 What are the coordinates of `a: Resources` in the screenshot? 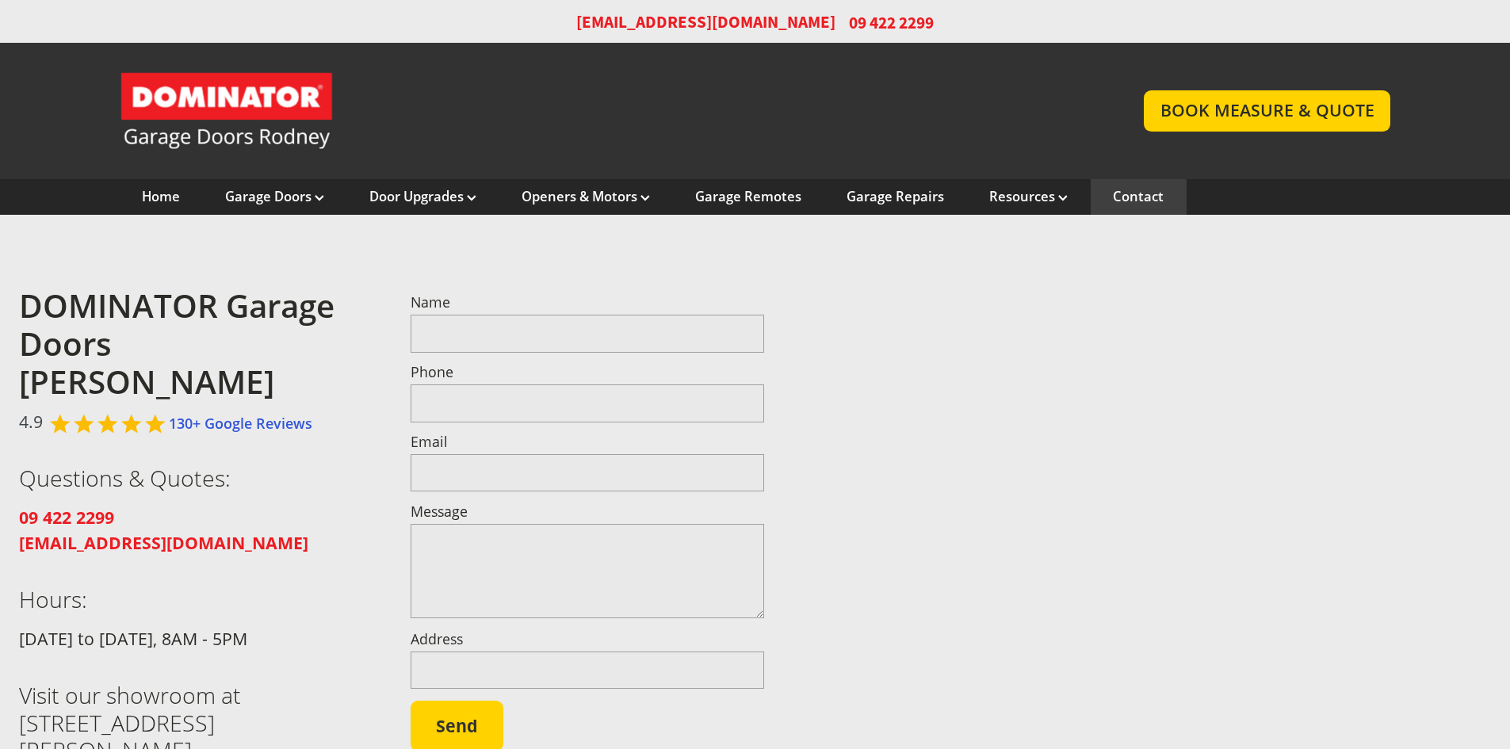 It's located at (1028, 197).